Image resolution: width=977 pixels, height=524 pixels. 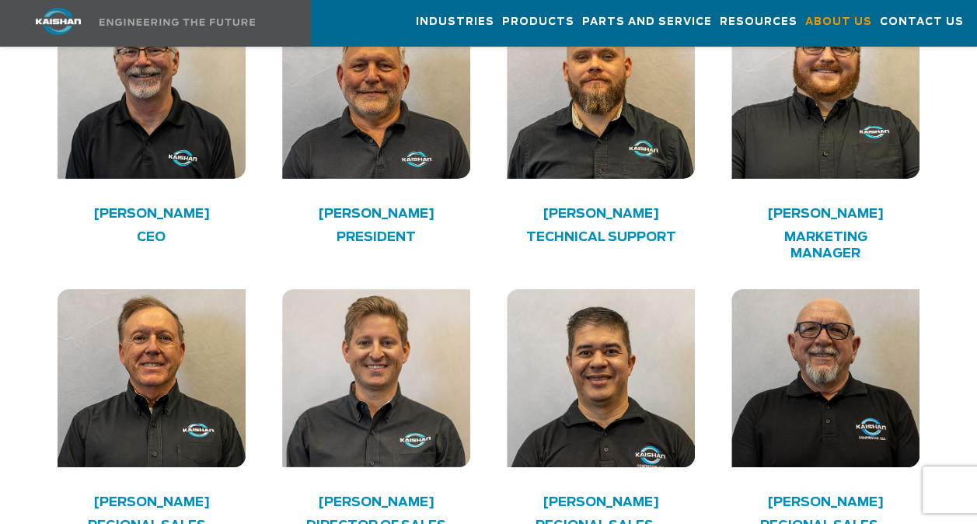 I want to click on a: Industries, so click(x=455, y=22).